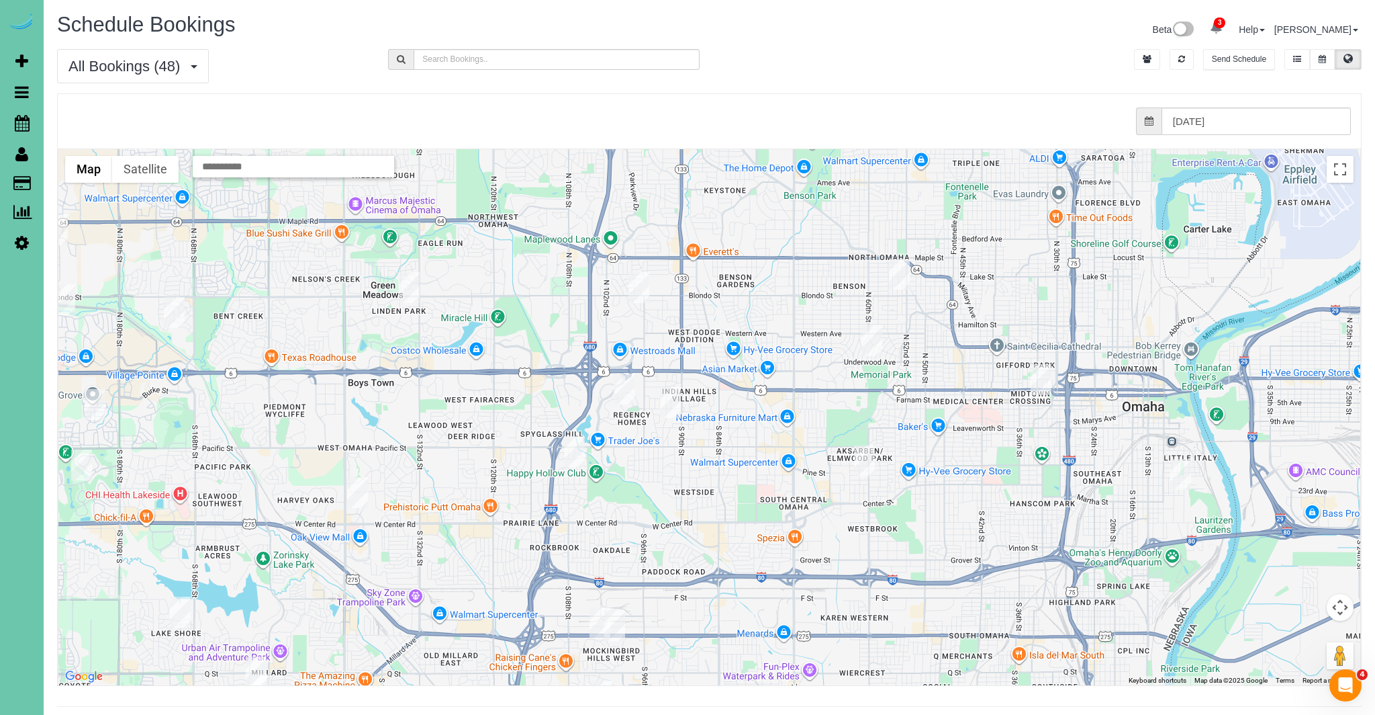 This screenshot has width=1375, height=715. I want to click on span: Map data ©2025 Google, so click(1231, 680).